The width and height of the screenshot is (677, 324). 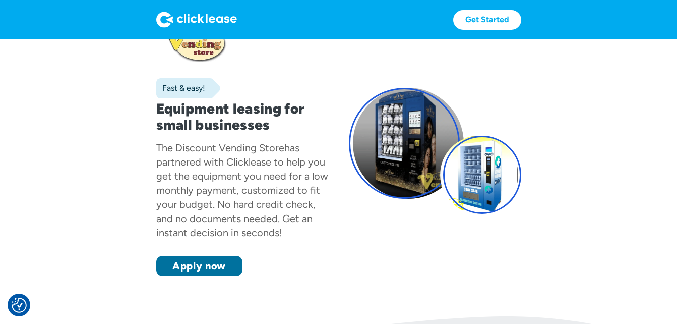 I want to click on img: Logo, so click(x=197, y=20).